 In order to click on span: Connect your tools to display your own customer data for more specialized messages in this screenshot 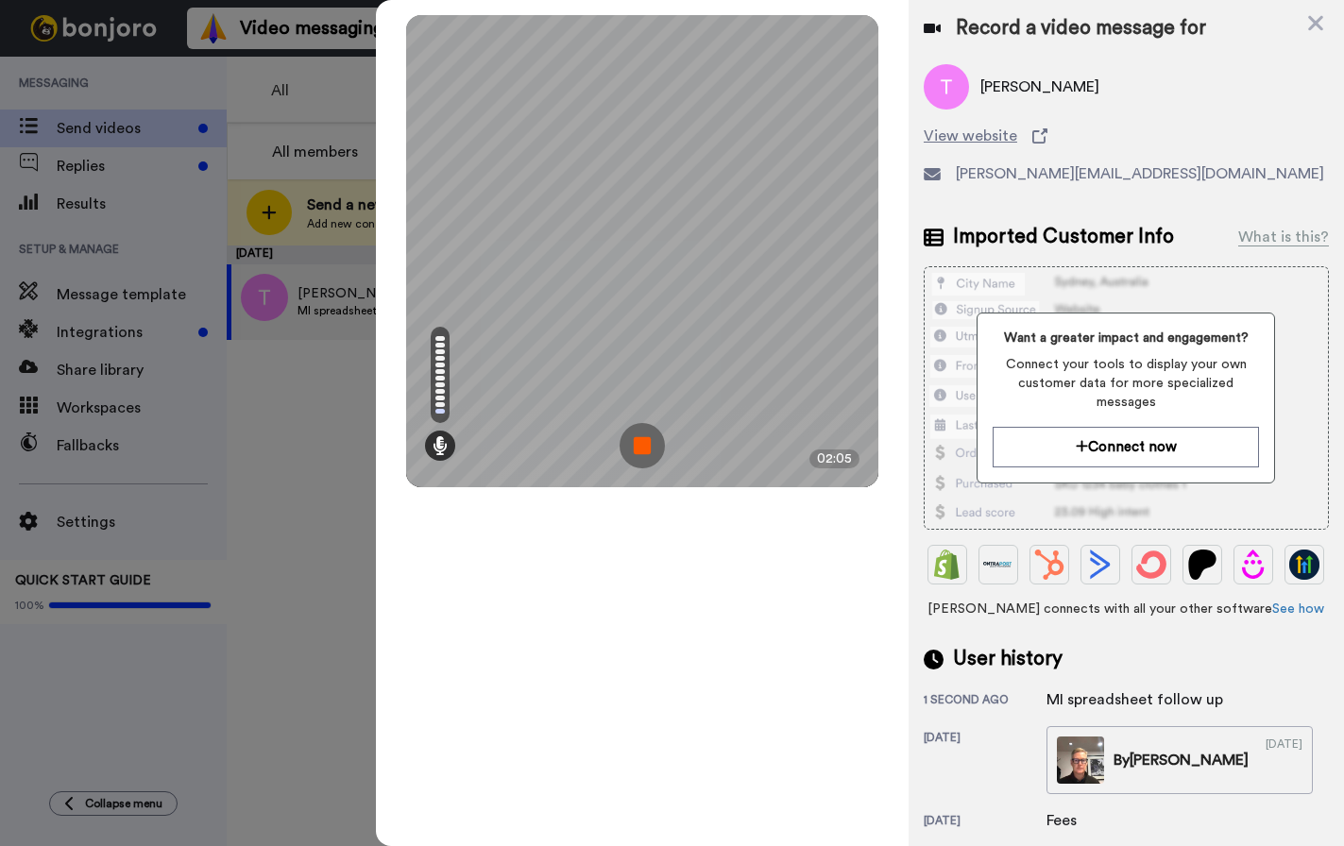, I will do `click(1126, 383)`.